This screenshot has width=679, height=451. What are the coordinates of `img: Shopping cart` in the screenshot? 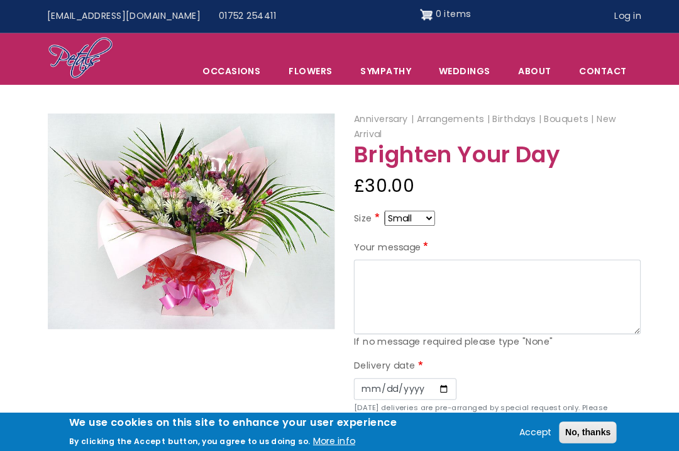 It's located at (420, 14).